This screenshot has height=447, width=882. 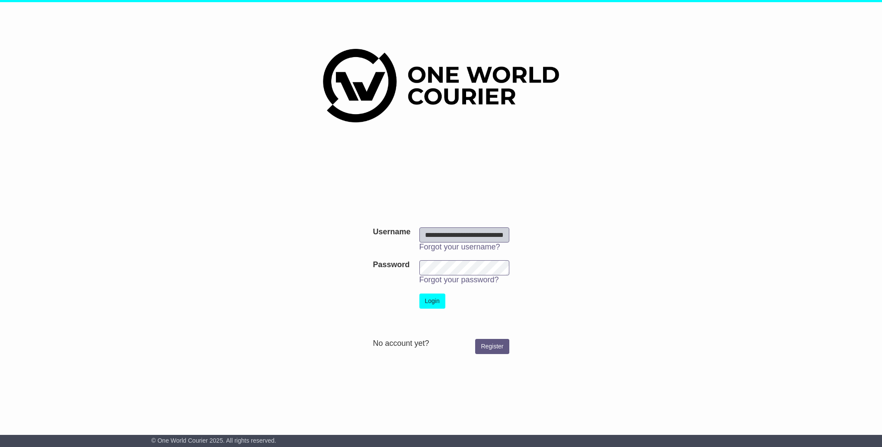 I want to click on a: Register, so click(x=492, y=346).